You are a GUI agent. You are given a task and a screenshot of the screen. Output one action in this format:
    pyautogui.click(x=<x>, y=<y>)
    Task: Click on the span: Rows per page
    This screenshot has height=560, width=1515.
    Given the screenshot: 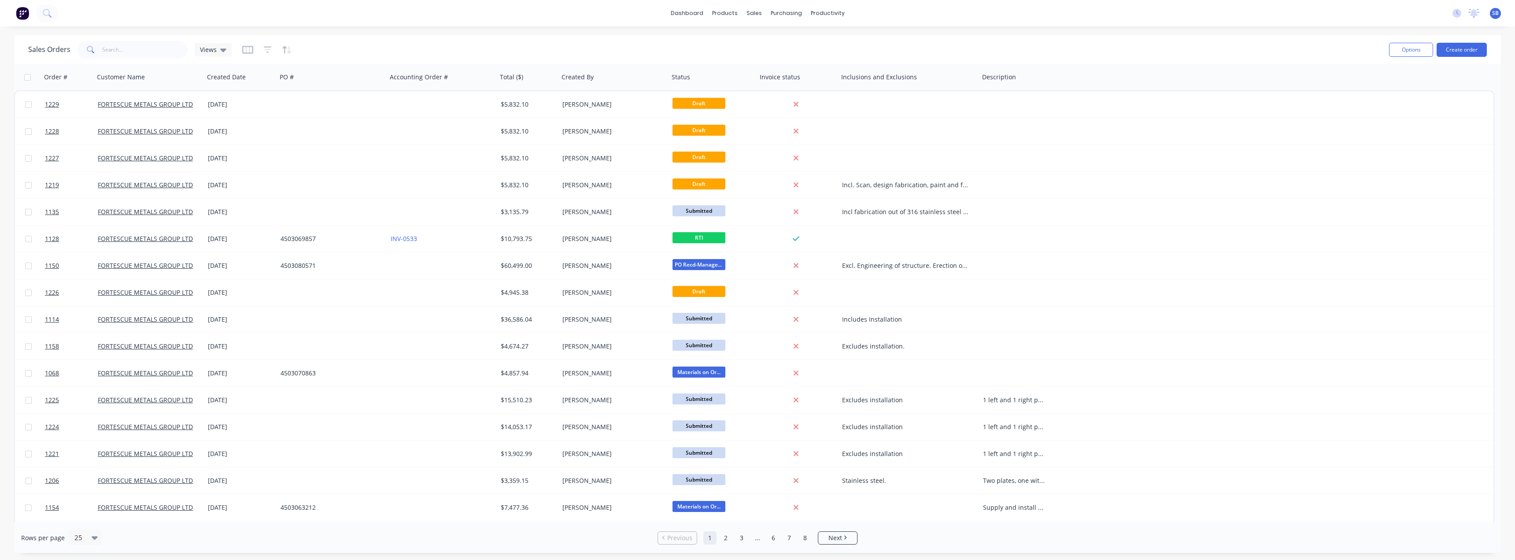 What is the action you would take?
    pyautogui.click(x=43, y=538)
    